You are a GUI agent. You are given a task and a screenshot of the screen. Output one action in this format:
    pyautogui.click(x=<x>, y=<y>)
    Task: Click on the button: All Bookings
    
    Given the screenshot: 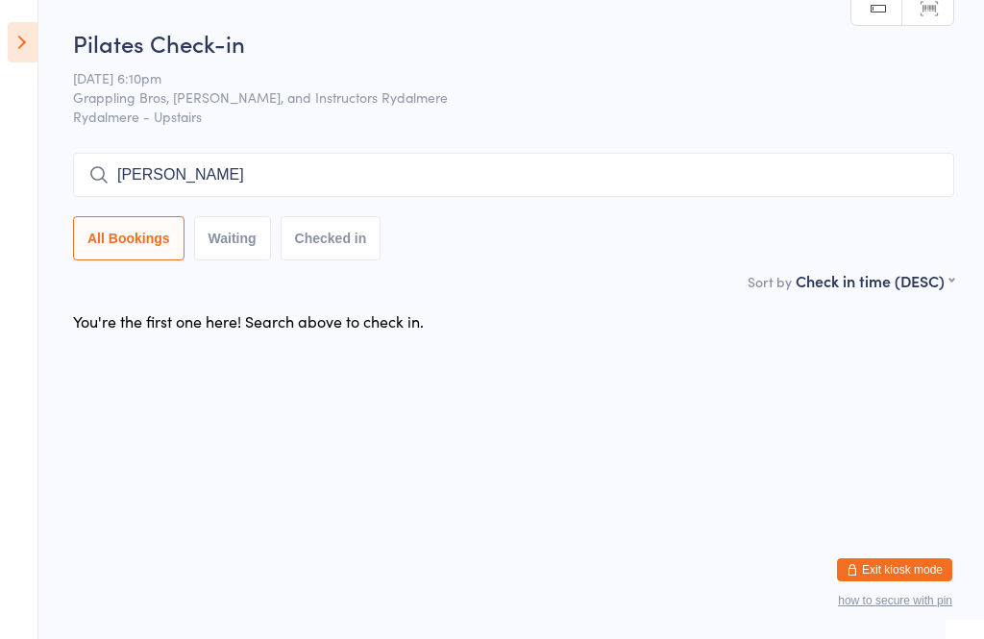 What is the action you would take?
    pyautogui.click(x=129, y=238)
    